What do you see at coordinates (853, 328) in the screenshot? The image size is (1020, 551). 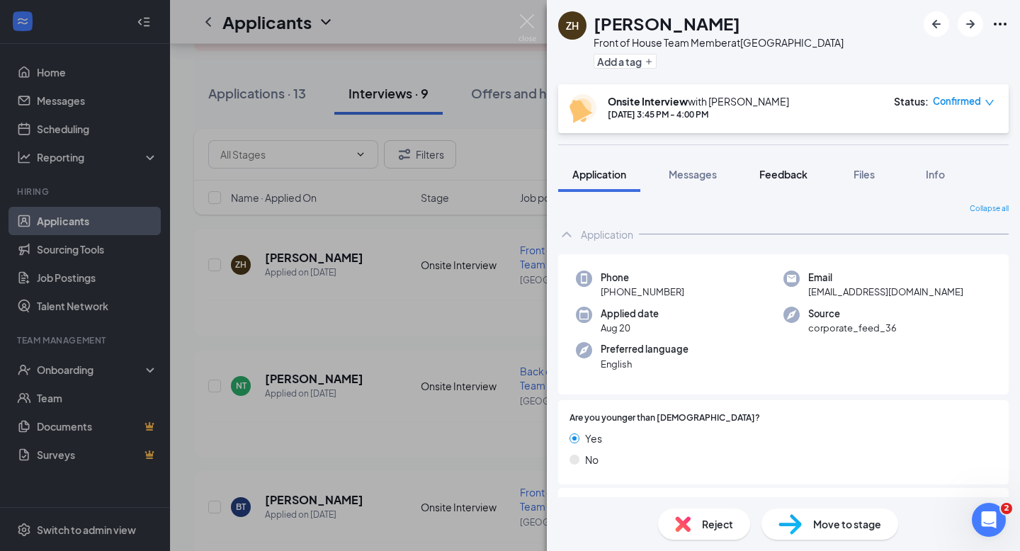 I see `span: corporate_feed_36` at bounding box center [853, 328].